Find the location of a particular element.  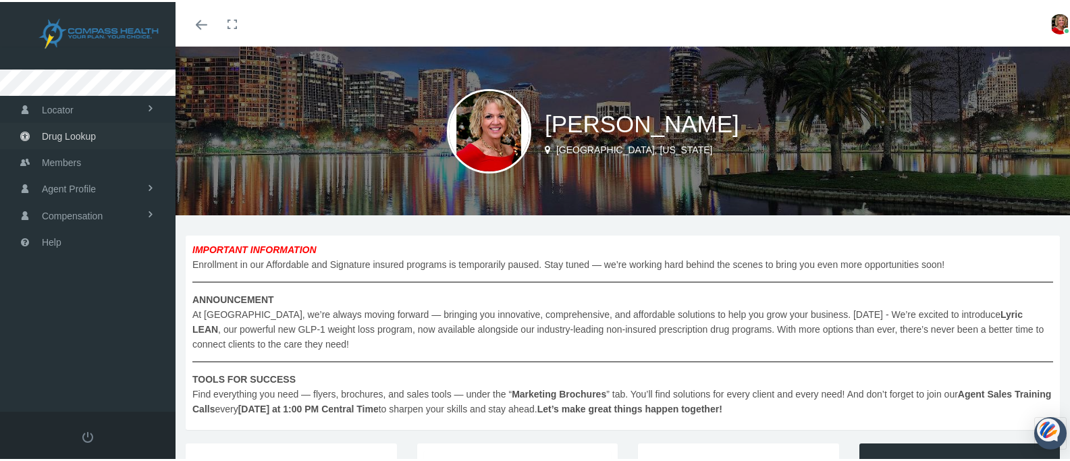

div: Open Intercom Messenger is located at coordinates (1050, 431).